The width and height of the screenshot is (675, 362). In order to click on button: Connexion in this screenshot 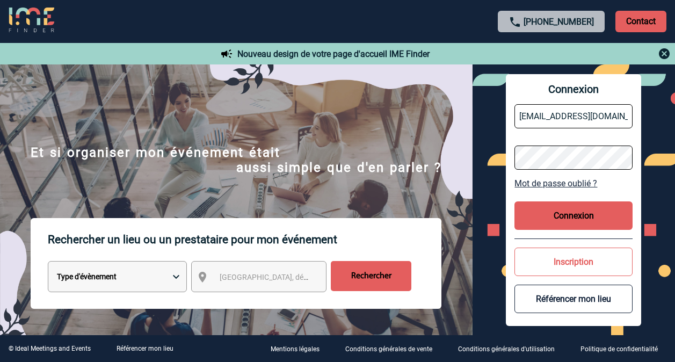, I will do `click(573, 215)`.